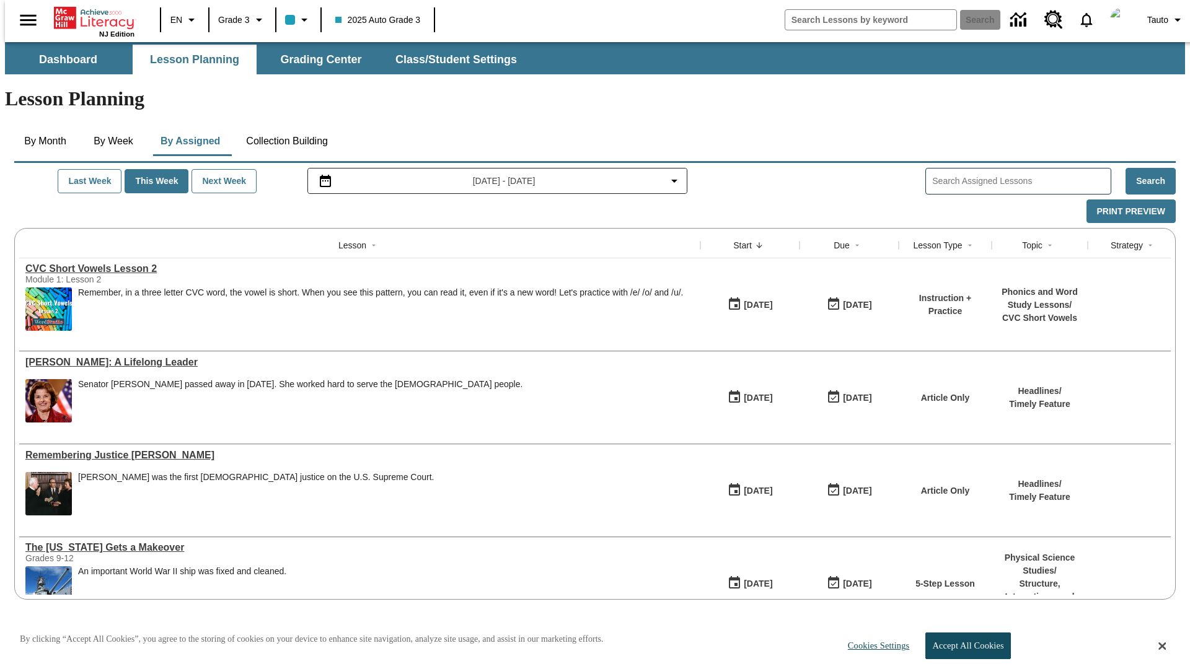 This screenshot has width=1190, height=669. Describe the element at coordinates (89, 181) in the screenshot. I see `button: Last Week` at that location.